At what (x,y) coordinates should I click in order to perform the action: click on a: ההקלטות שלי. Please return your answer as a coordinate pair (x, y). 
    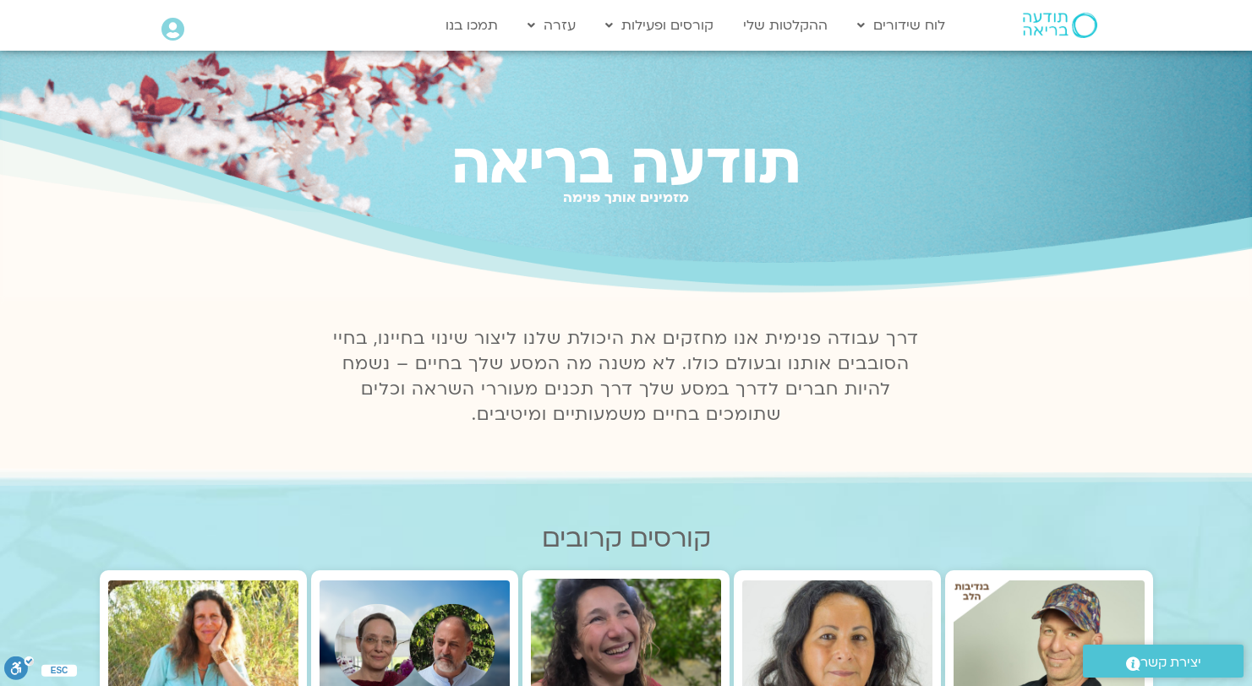
    Looking at the image, I should click on (785, 25).